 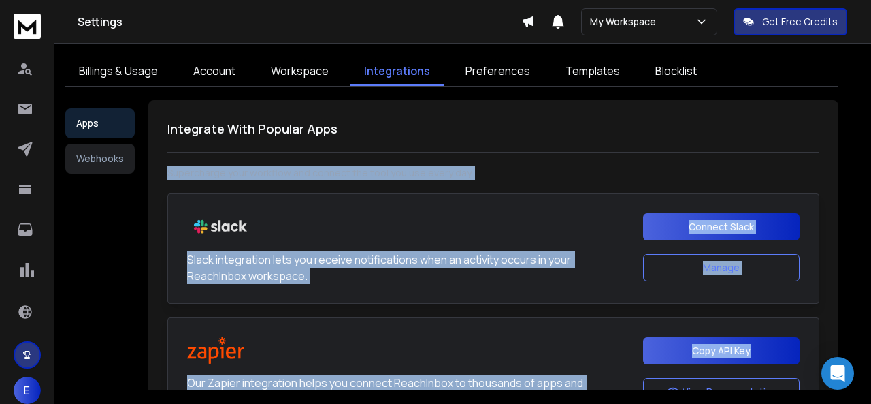 What do you see at coordinates (493, 129) in the screenshot?
I see `h1: Integrate With Popular Apps` at bounding box center [493, 129].